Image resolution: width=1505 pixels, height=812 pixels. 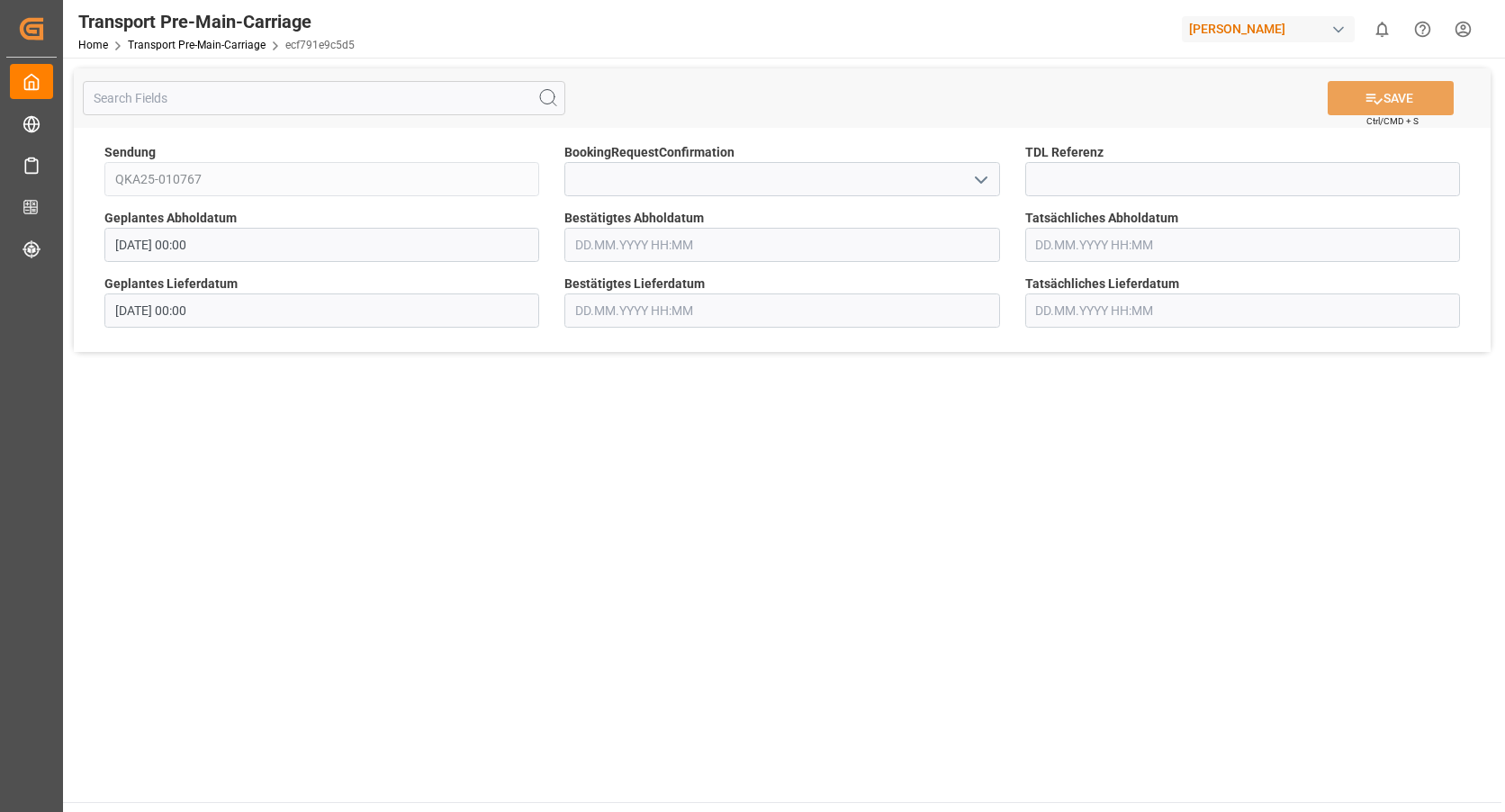 I want to click on span: Geplantes Abholdatum, so click(x=171, y=218).